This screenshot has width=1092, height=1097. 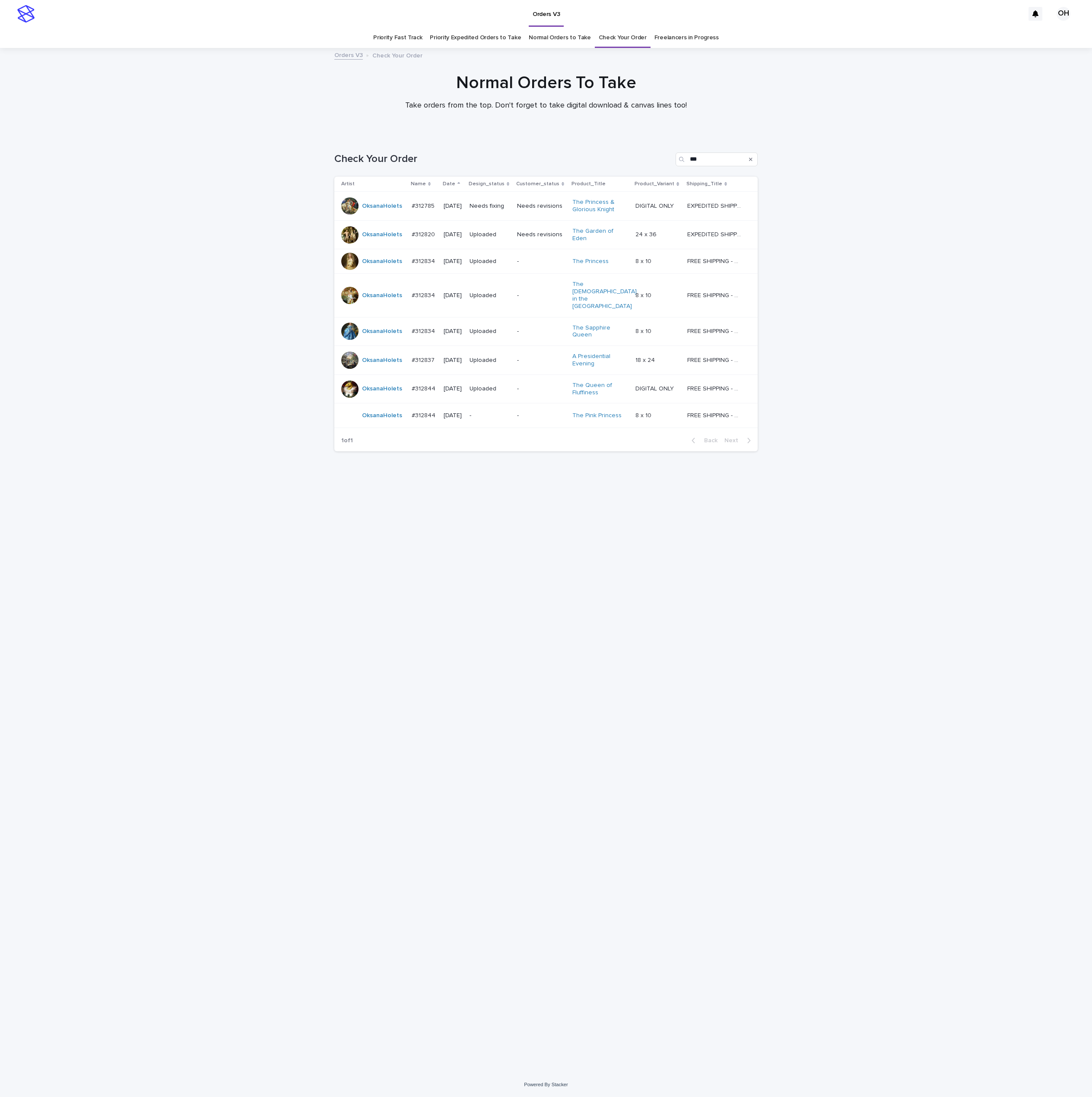 I want to click on p: Take orders from the top. Don't forget to take digital download & canvas lines too!, so click(x=546, y=106).